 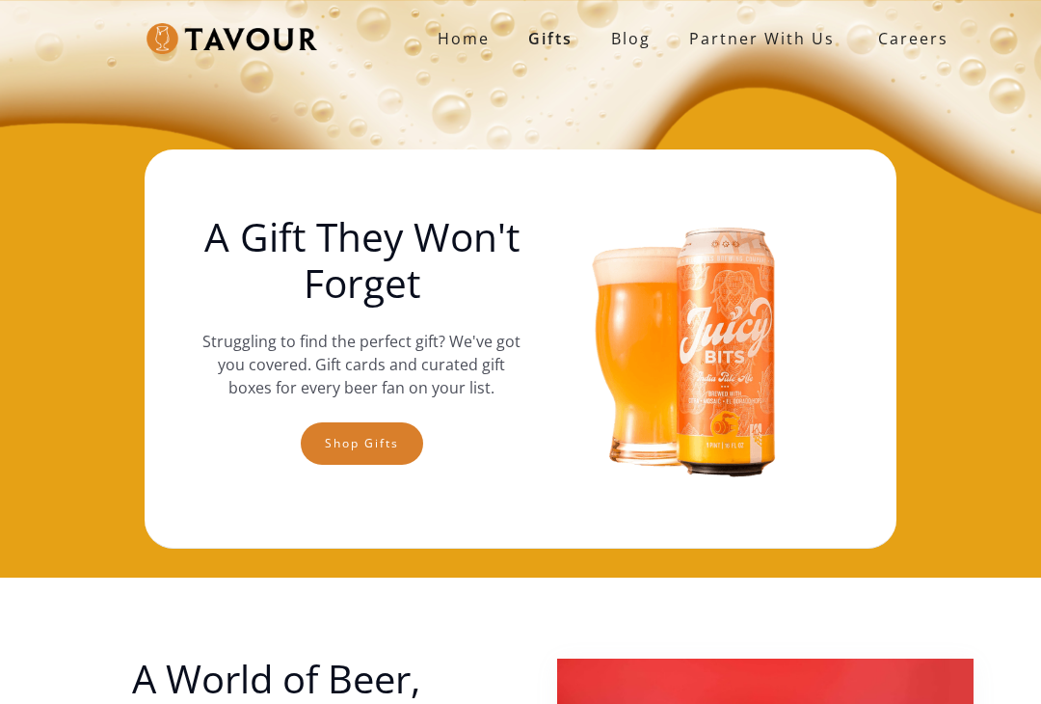 I want to click on a: partner with us, so click(x=762, y=39).